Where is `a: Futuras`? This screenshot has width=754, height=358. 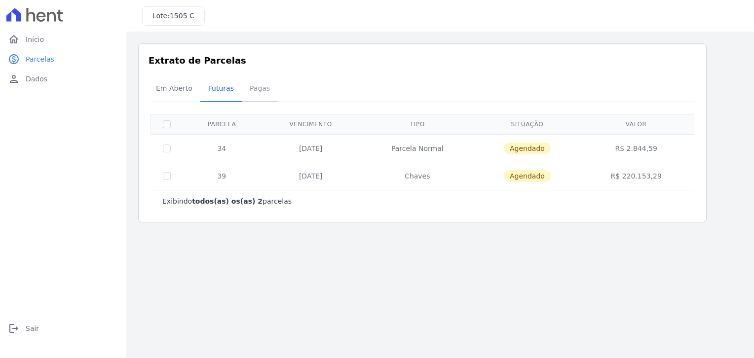
a: Futuras is located at coordinates (221, 89).